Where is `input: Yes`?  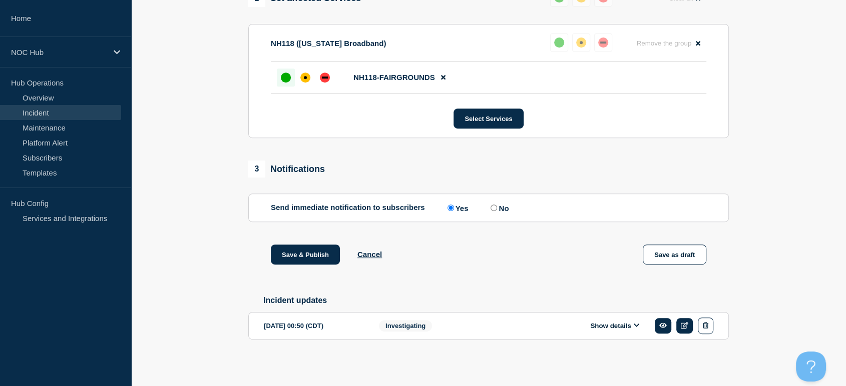 input: Yes is located at coordinates (450, 208).